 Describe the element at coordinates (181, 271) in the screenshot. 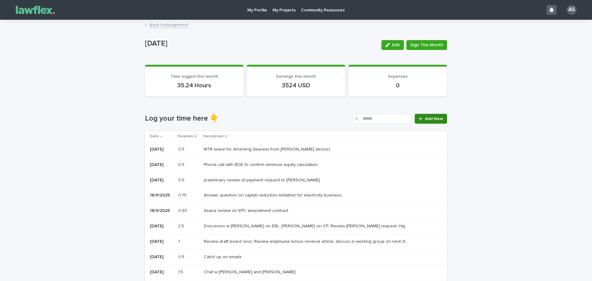

I see `p: 1.5` at that location.